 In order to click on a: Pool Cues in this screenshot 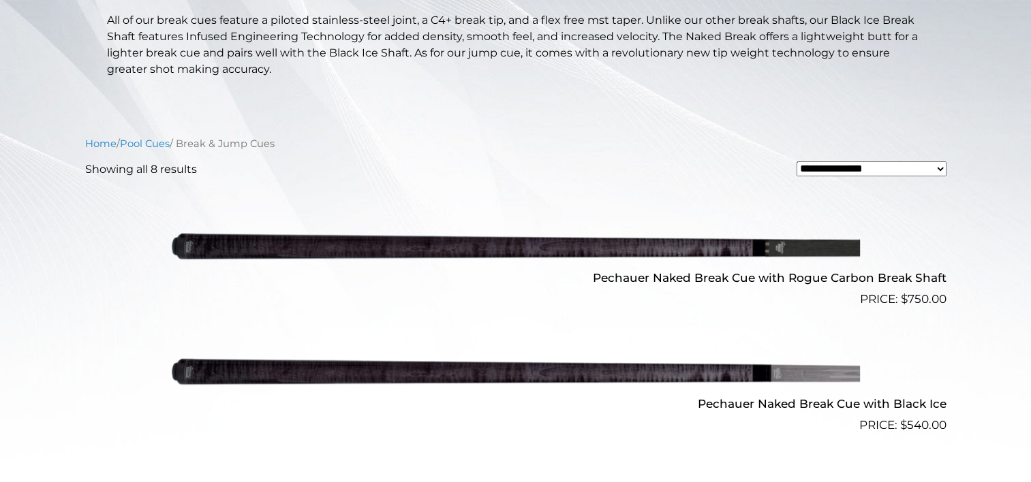, I will do `click(144, 144)`.